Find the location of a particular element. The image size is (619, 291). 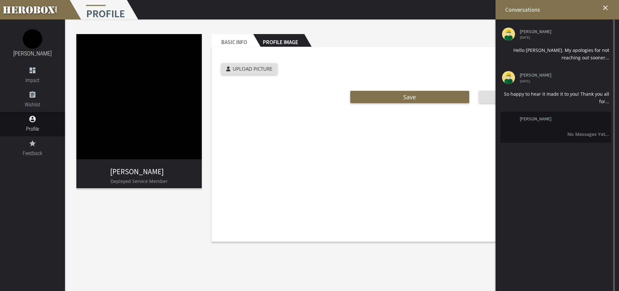

div: So happy to hear it made it to you! Thank you all for... is located at coordinates (555, 98).